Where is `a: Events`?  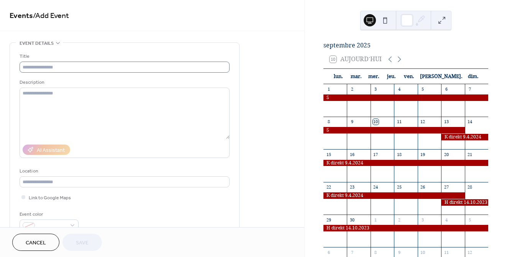
a: Events is located at coordinates (21, 16).